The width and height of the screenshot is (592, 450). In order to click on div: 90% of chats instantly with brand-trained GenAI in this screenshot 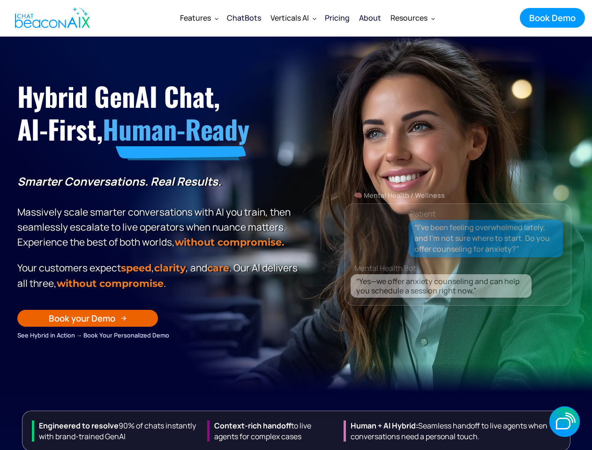, I will do `click(116, 431)`.